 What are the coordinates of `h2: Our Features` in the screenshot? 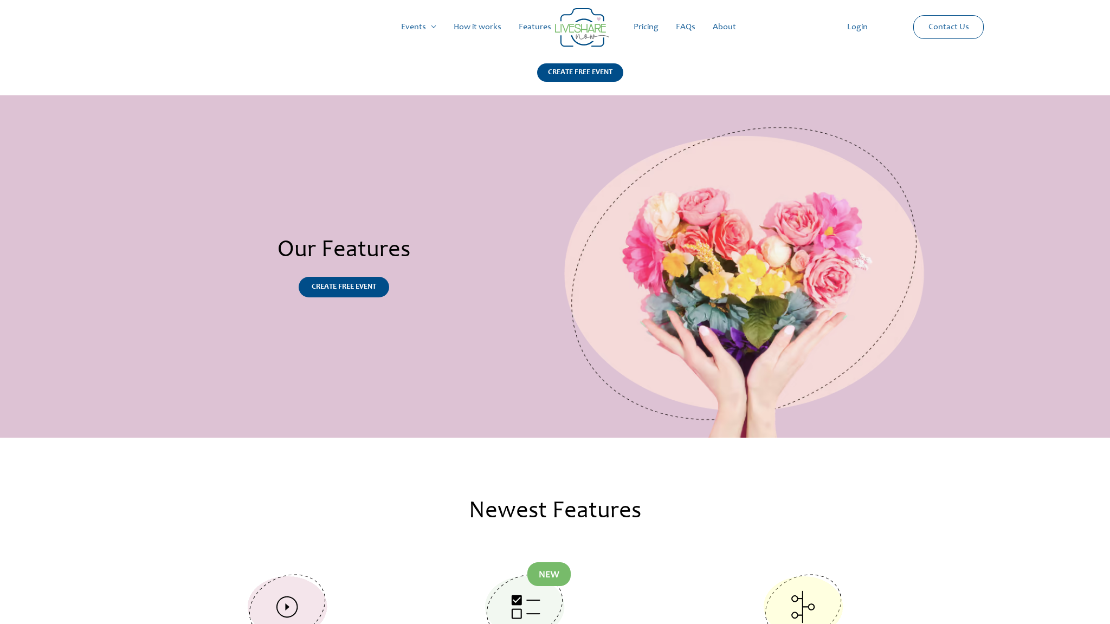 It's located at (344, 251).